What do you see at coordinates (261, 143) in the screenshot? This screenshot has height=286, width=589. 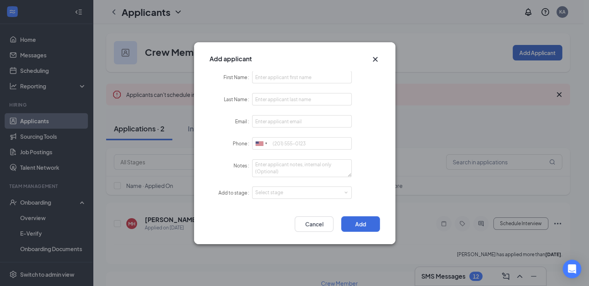 I see `div: United States: +1` at bounding box center [261, 143].